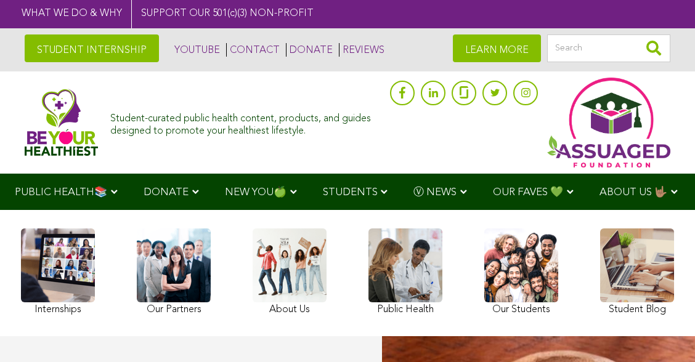 Image resolution: width=695 pixels, height=362 pixels. I want to click on img: Assuaged, so click(61, 122).